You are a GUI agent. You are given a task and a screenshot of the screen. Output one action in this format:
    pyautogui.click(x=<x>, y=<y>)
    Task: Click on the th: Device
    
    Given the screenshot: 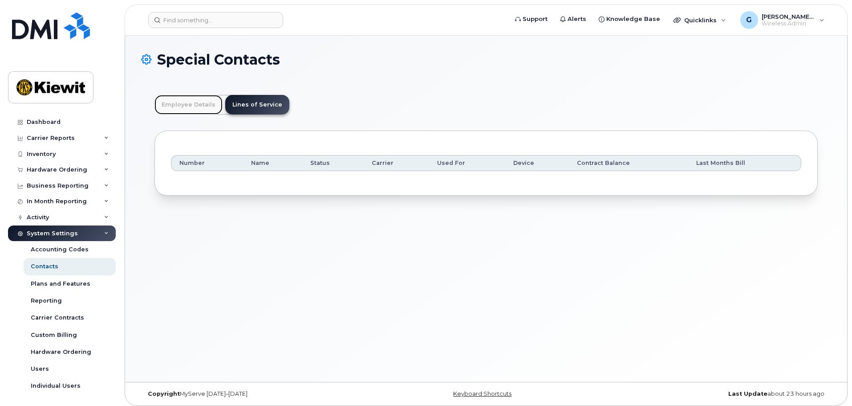 What is the action you would take?
    pyautogui.click(x=537, y=163)
    